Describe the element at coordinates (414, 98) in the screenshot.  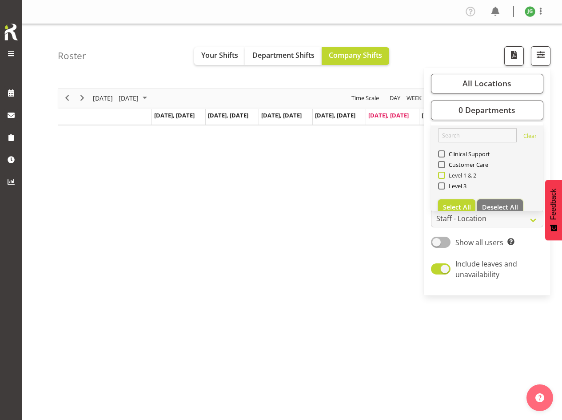
I see `button: Timeline Week` at that location.